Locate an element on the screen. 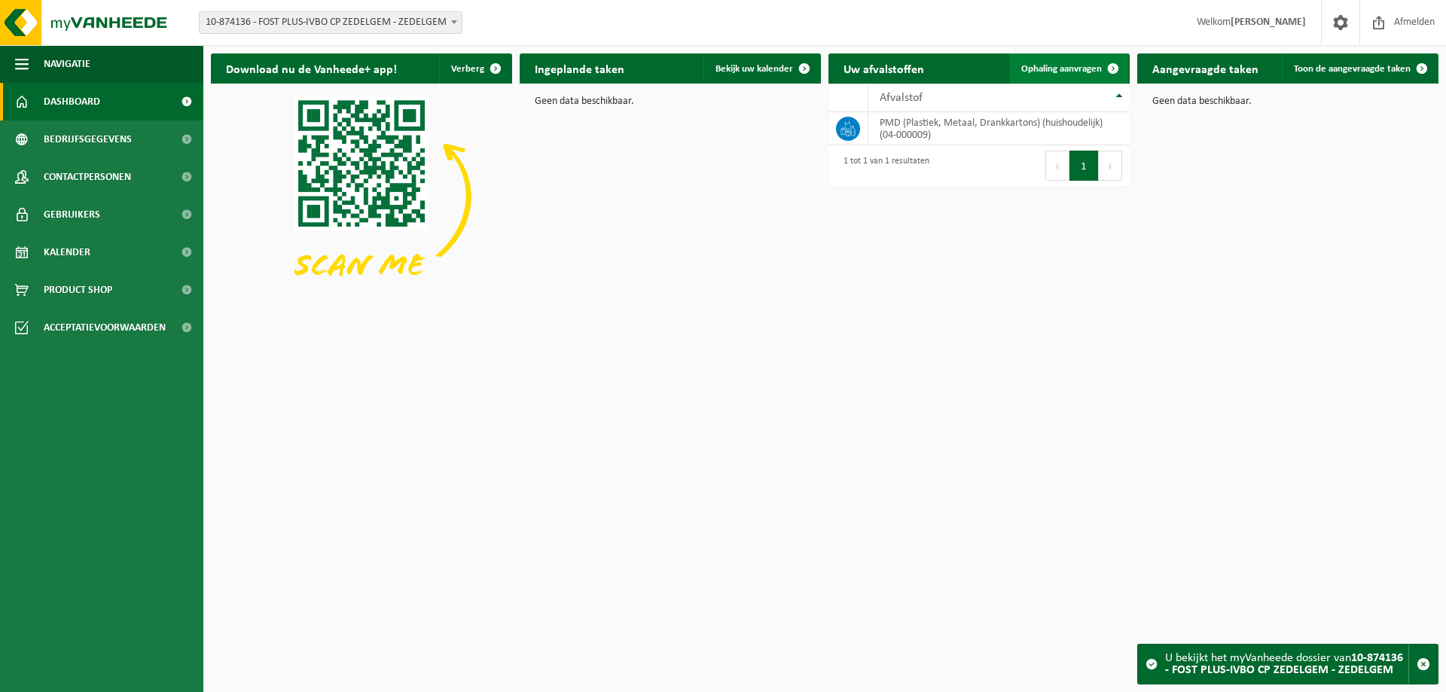 This screenshot has height=692, width=1446. div: 1 tot 1 van 1 resultaten is located at coordinates (883, 166).